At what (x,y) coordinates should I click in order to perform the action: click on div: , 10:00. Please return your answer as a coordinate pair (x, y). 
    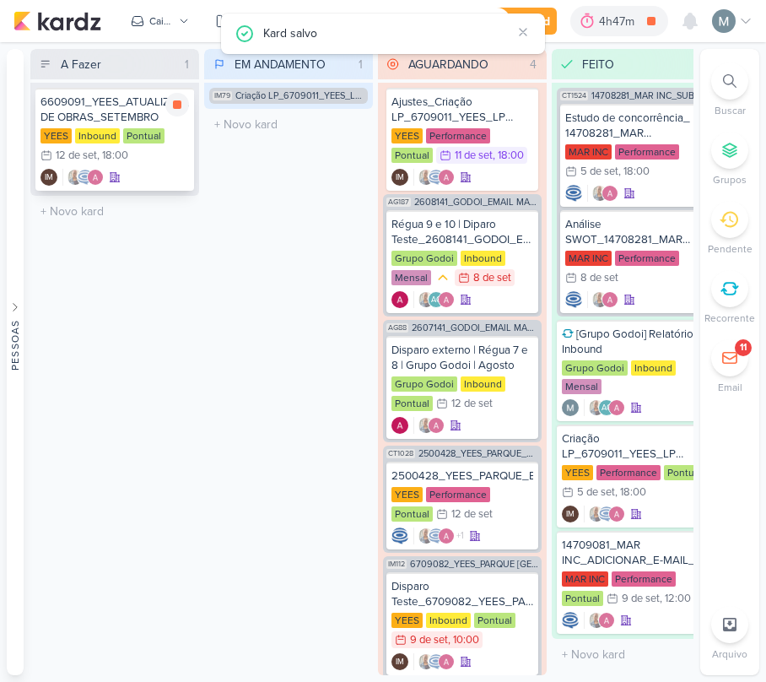
    Looking at the image, I should click on (463, 639).